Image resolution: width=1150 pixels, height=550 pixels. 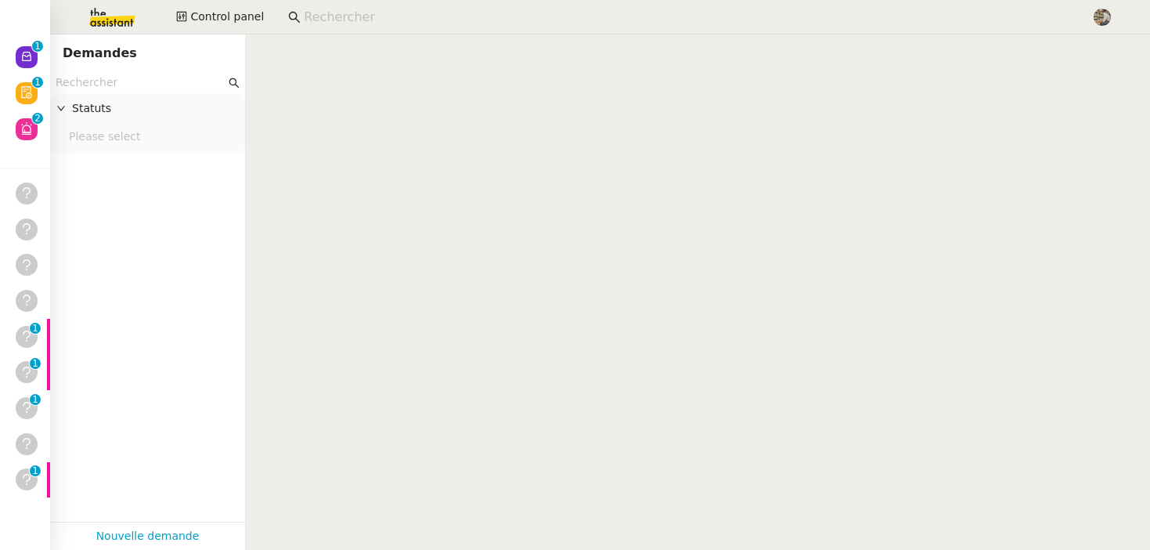 I want to click on button: Control panel, so click(x=220, y=17).